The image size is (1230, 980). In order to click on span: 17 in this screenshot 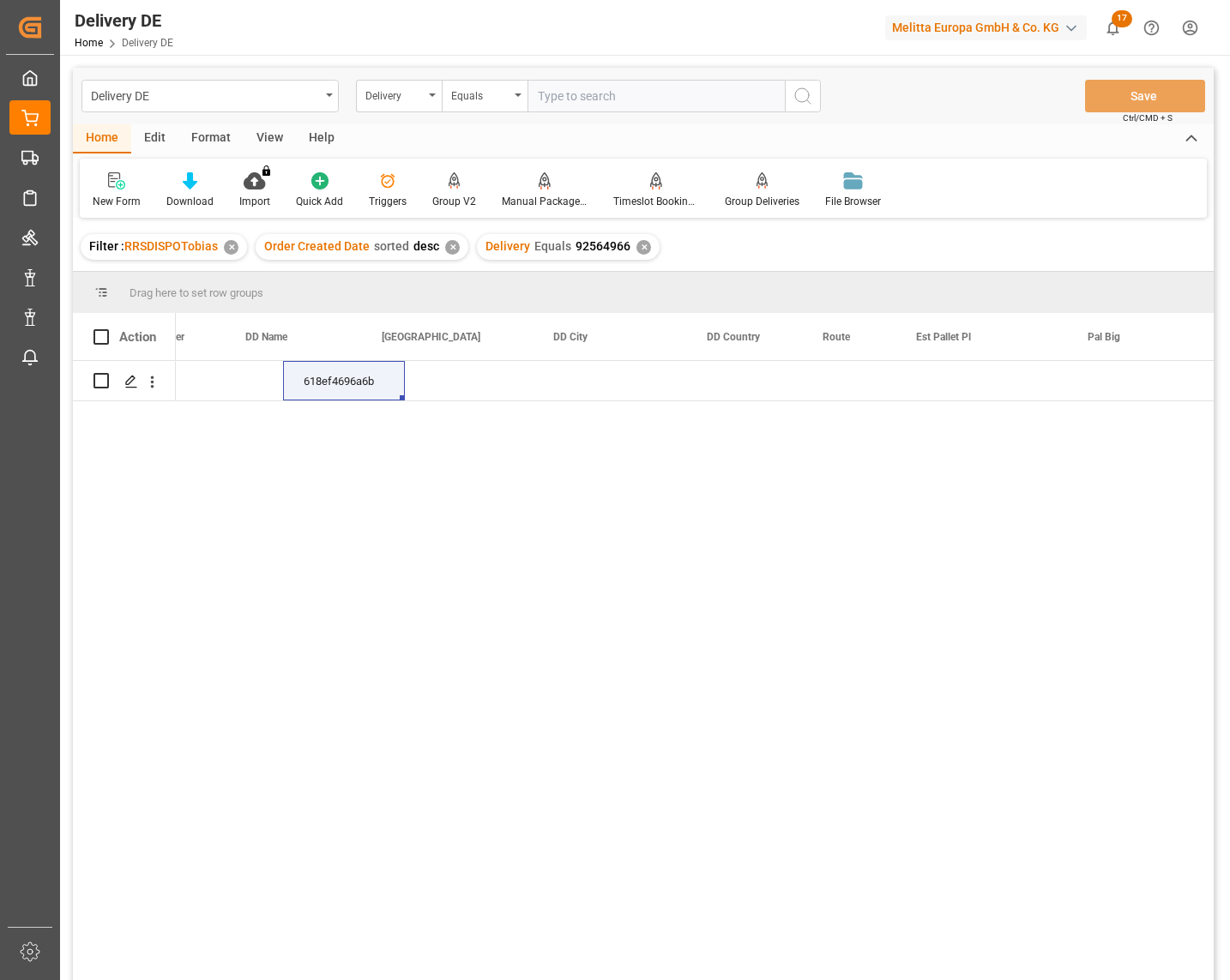, I will do `click(1123, 19)`.